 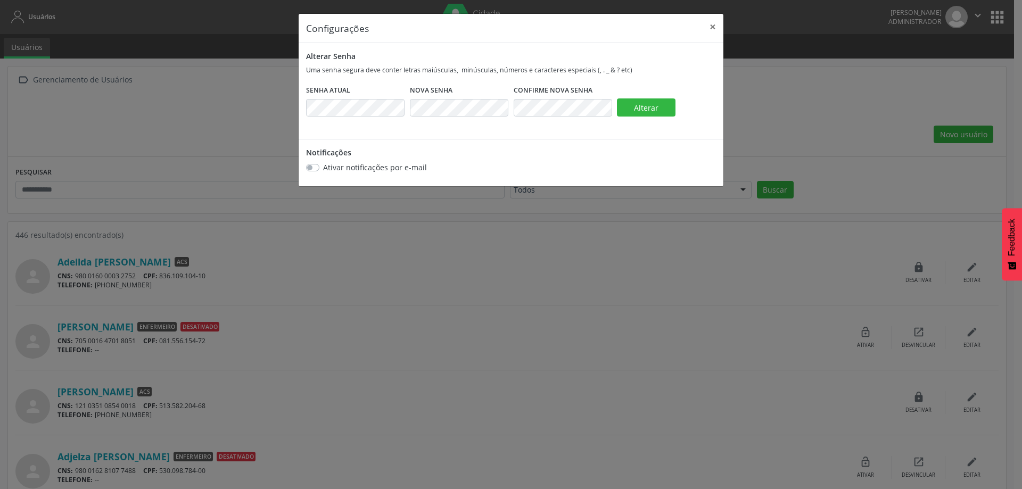 What do you see at coordinates (713, 27) in the screenshot?
I see `button: Close` at bounding box center [713, 27].